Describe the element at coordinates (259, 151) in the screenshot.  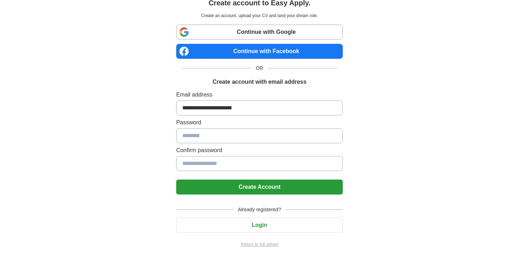
I see `label: Confirm password` at that location.